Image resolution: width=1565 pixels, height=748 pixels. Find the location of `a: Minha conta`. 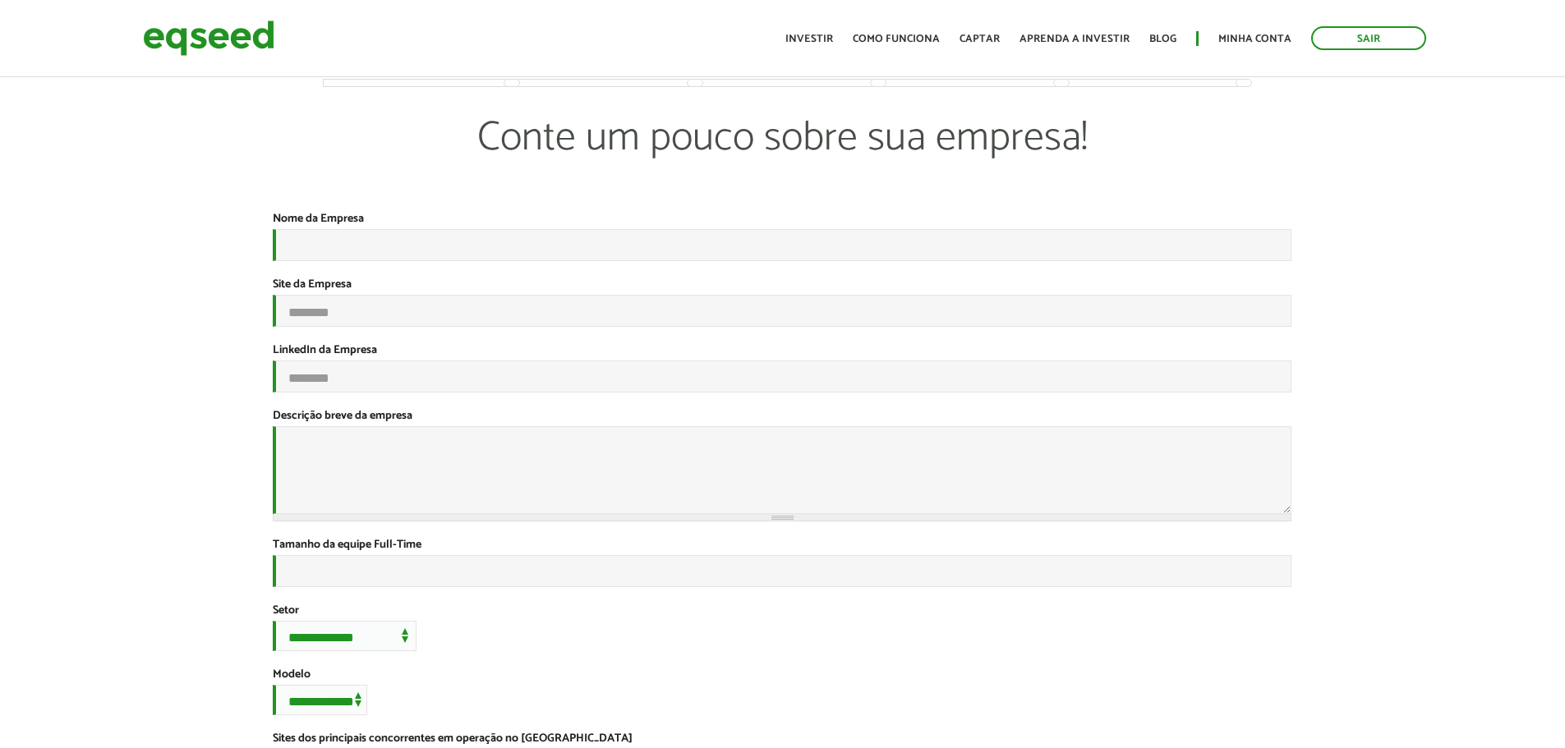

a: Minha conta is located at coordinates (1254, 39).